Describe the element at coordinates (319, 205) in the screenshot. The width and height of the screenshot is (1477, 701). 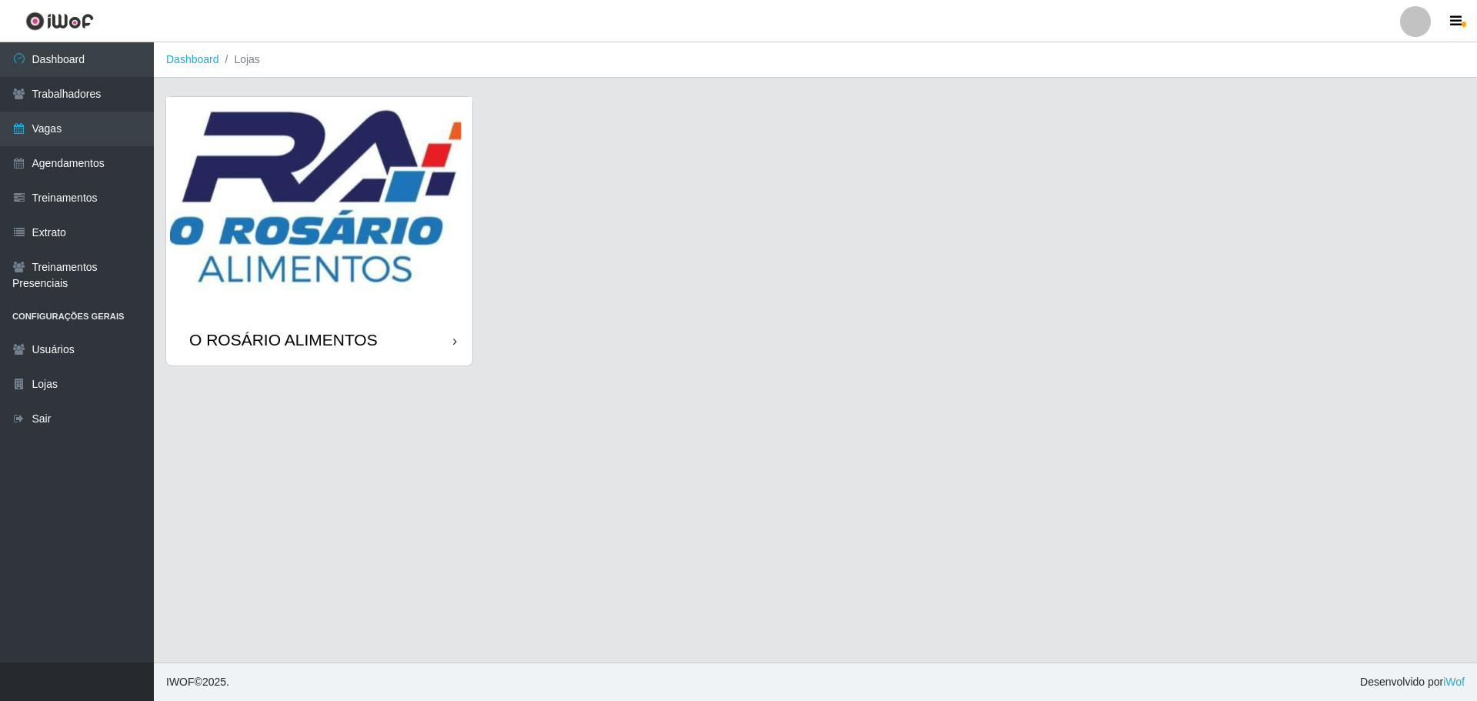
I see `img: cardImg` at that location.